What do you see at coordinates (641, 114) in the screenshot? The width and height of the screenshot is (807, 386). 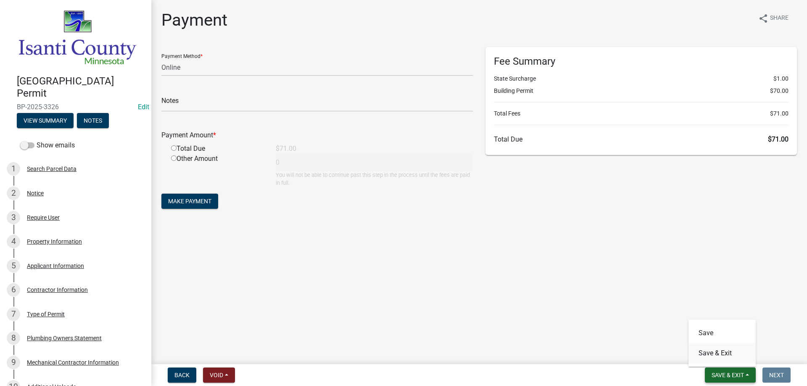 I see `li: Total Fees` at bounding box center [641, 114].